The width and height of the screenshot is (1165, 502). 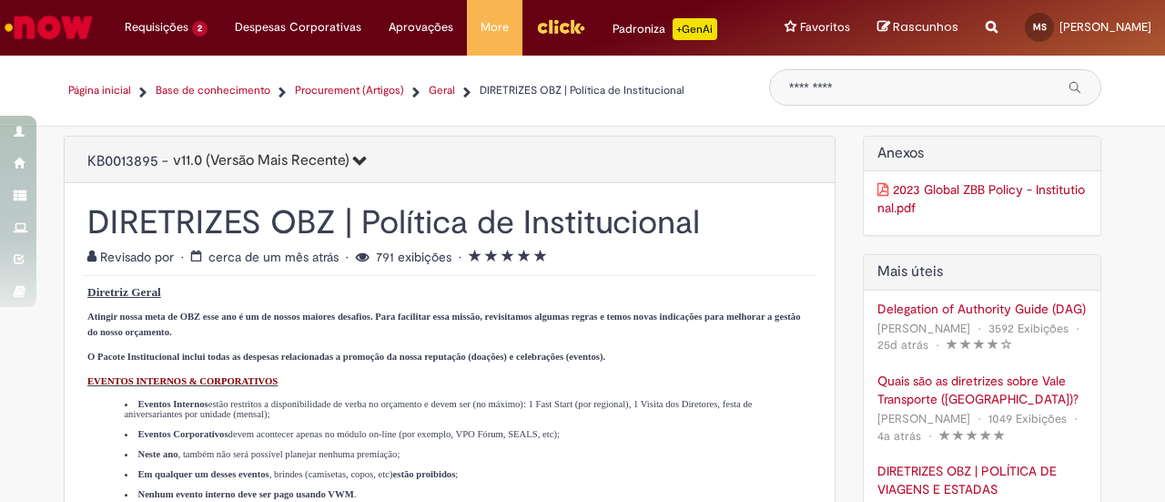 What do you see at coordinates (982, 480) in the screenshot?
I see `a: DIRETRIZES OBZ | POLÍTICA DE VIAGENS E ESTADAS` at bounding box center [982, 480].